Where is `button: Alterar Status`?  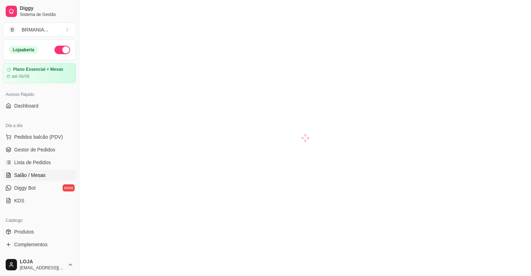
button: Alterar Status is located at coordinates (62, 50).